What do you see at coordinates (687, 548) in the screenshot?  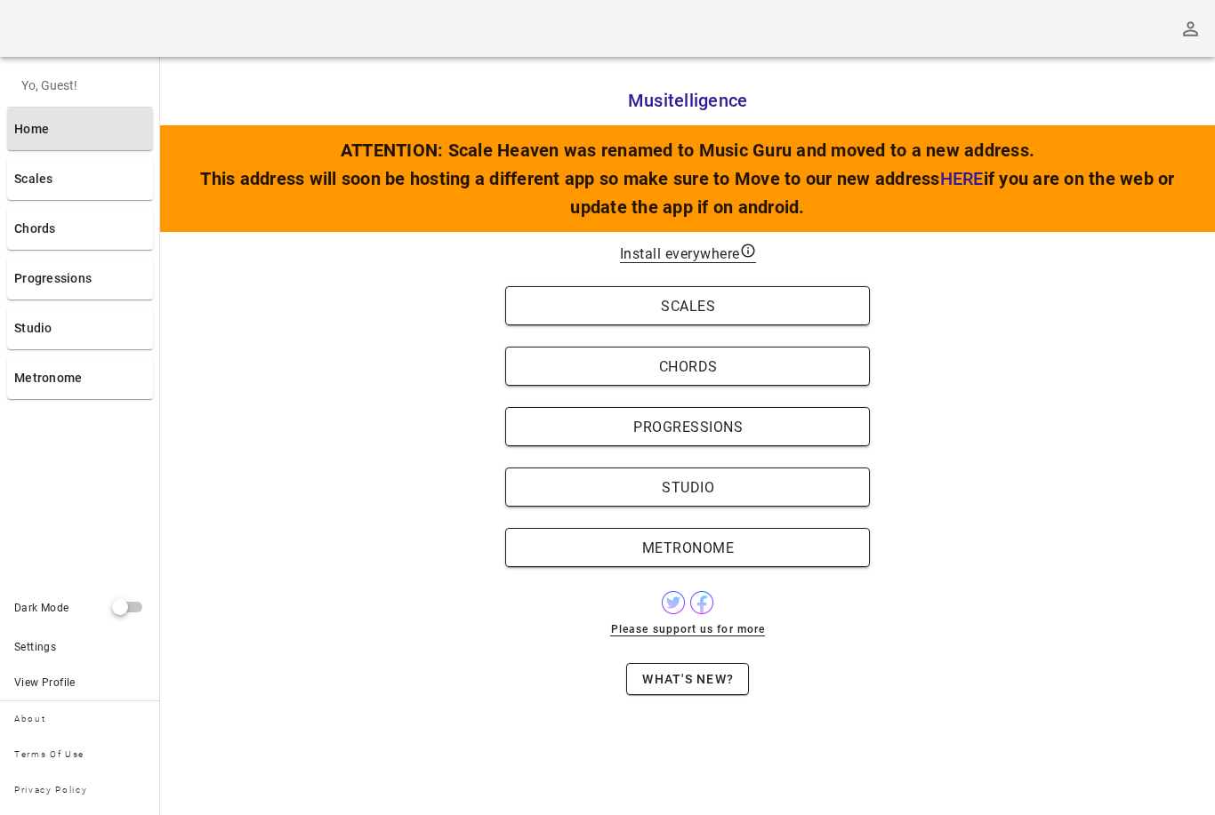 I see `button: Metronome` at bounding box center [687, 548].